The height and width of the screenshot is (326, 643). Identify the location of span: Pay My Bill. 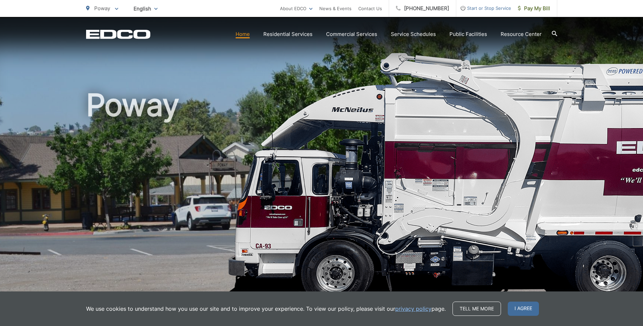
(534, 8).